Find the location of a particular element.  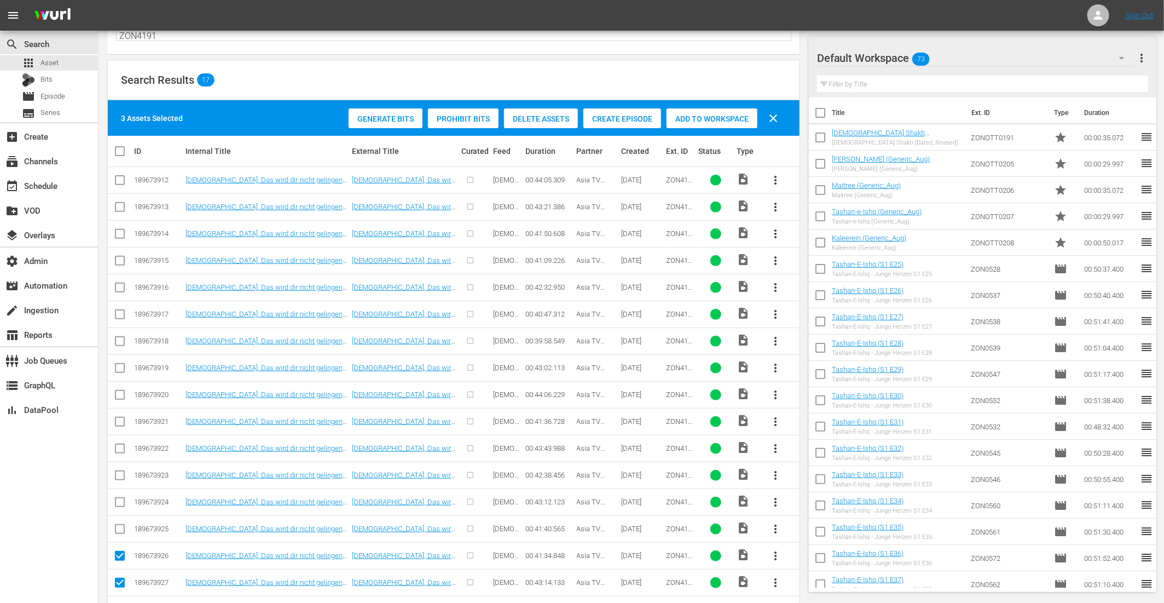

button: Generate Bits is located at coordinates (385, 118).